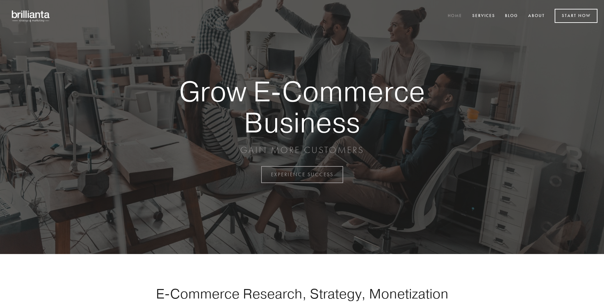 Image resolution: width=604 pixels, height=307 pixels. What do you see at coordinates (302, 107) in the screenshot?
I see `strong: Grow E-Commerce Business` at bounding box center [302, 107].